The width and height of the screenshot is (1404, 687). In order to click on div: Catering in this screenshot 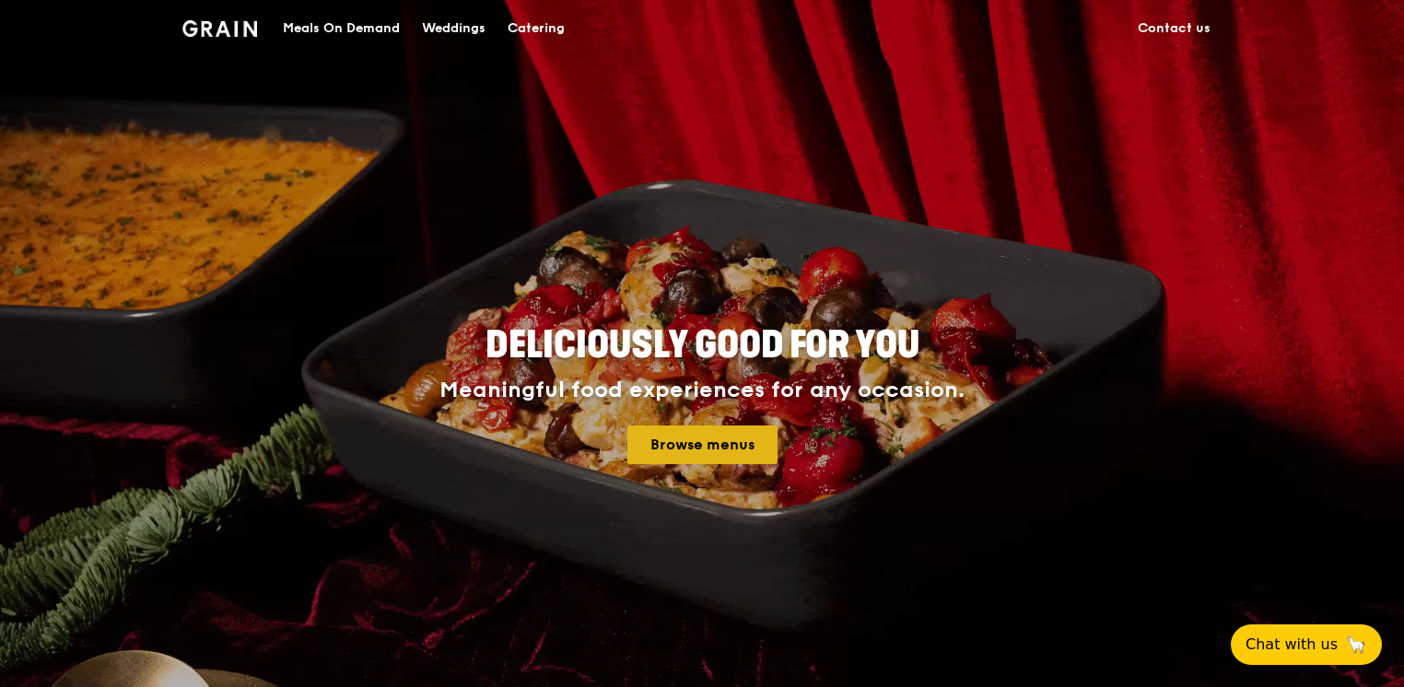, I will do `click(536, 29)`.